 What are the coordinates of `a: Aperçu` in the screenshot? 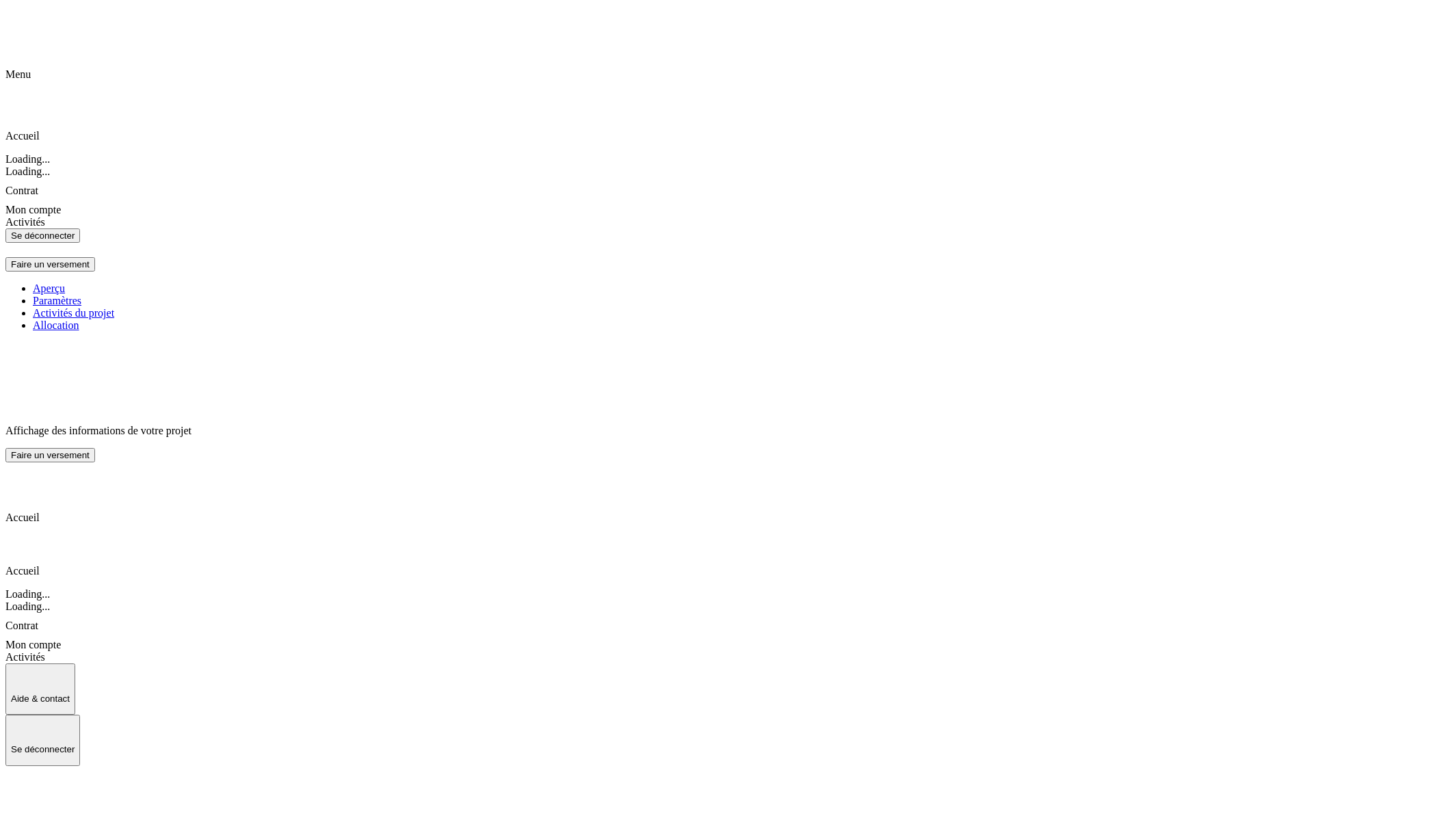 It's located at (741, 289).